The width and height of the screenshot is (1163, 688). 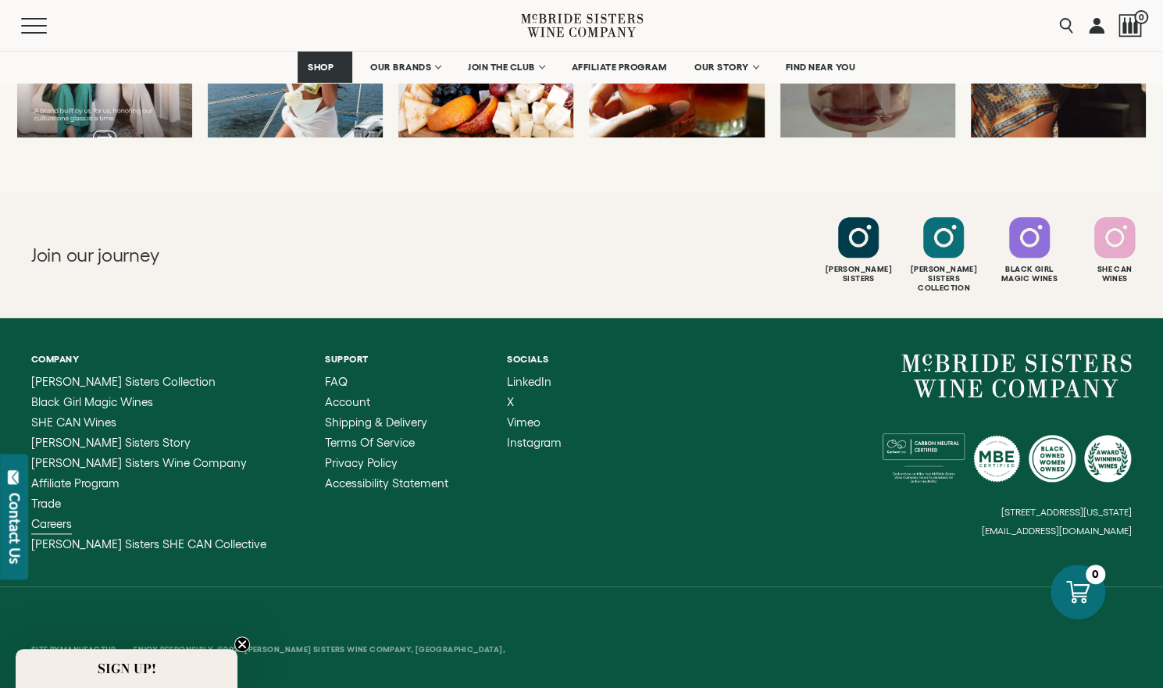 What do you see at coordinates (1141, 17) in the screenshot?
I see `span: 0` at bounding box center [1141, 17].